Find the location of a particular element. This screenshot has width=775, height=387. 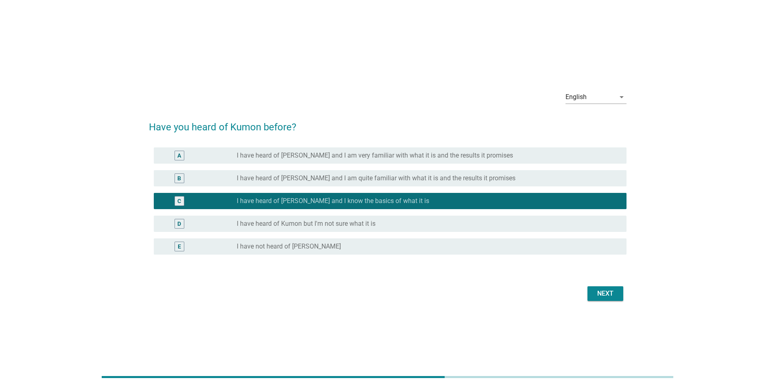

i: arrow_drop_down is located at coordinates (621, 97).